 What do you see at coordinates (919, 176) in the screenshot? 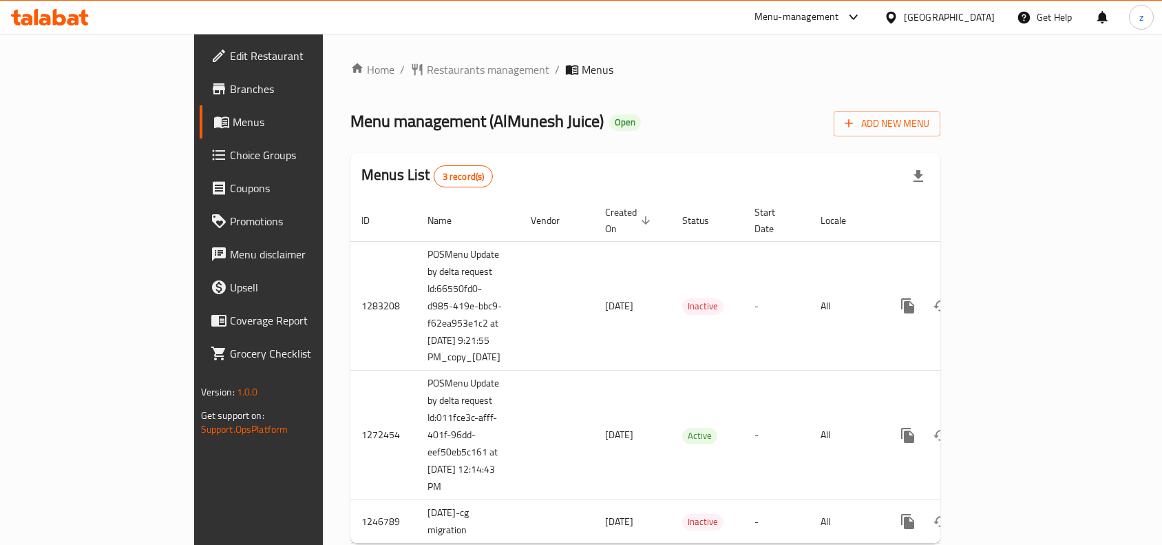
I see `div: Export file` at bounding box center [919, 176].